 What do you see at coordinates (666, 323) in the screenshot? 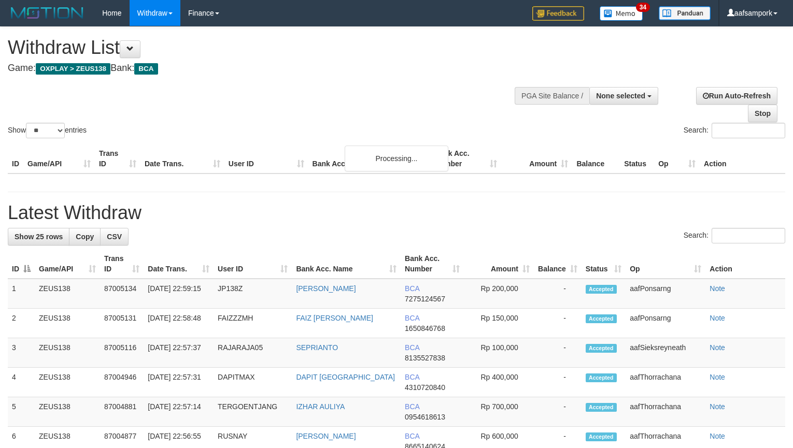
I see `td: aafPonsarng` at bounding box center [666, 323].